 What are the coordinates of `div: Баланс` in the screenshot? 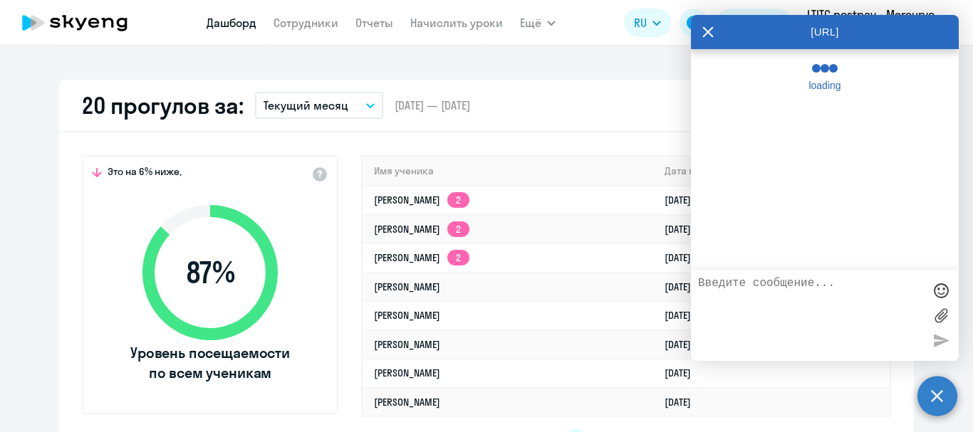 It's located at (744, 23).